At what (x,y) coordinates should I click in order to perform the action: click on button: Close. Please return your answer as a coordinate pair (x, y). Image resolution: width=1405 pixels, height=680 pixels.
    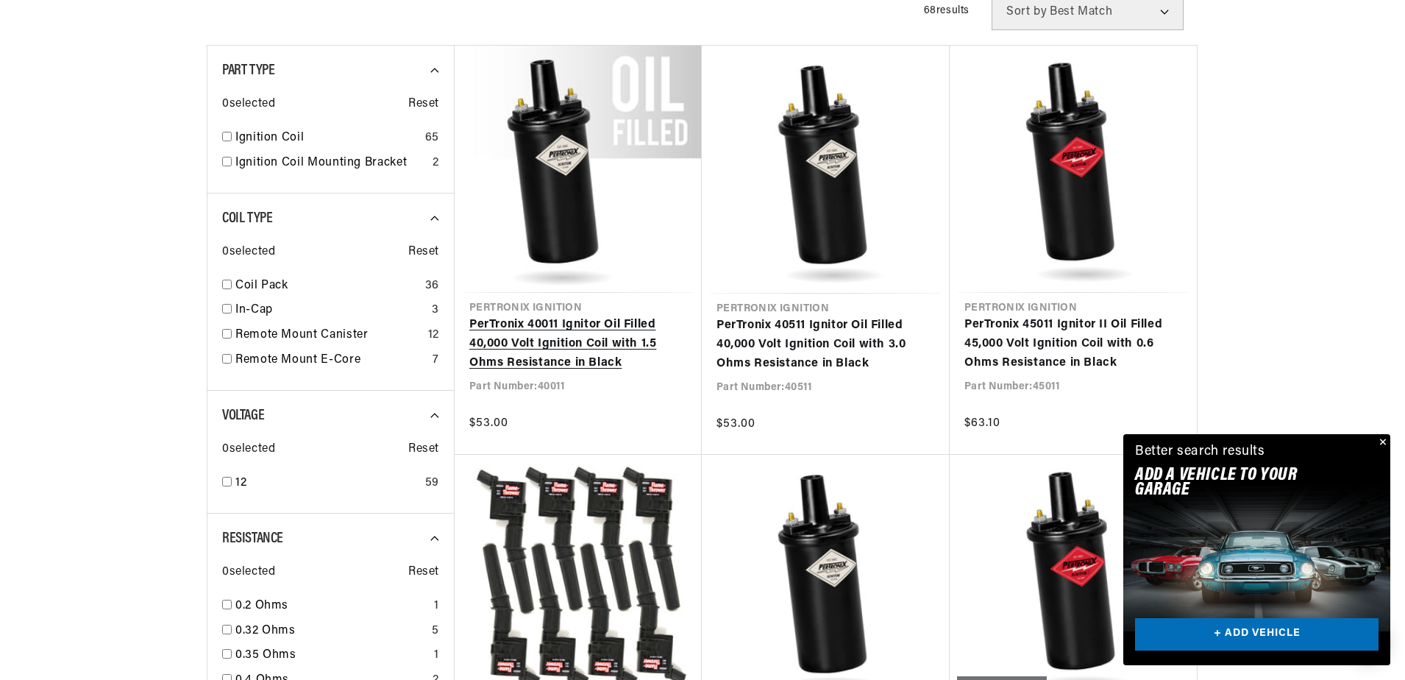
    Looking at the image, I should click on (1382, 443).